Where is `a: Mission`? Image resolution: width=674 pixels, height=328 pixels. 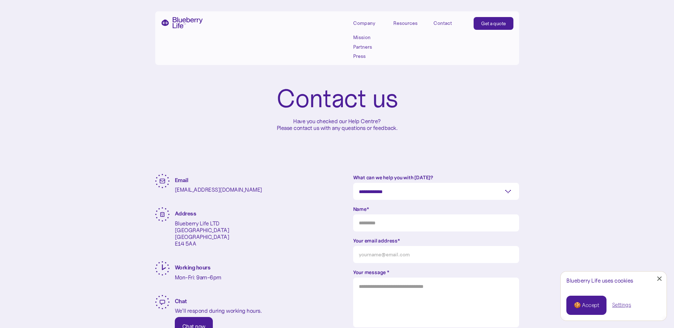 a: Mission is located at coordinates (369, 37).